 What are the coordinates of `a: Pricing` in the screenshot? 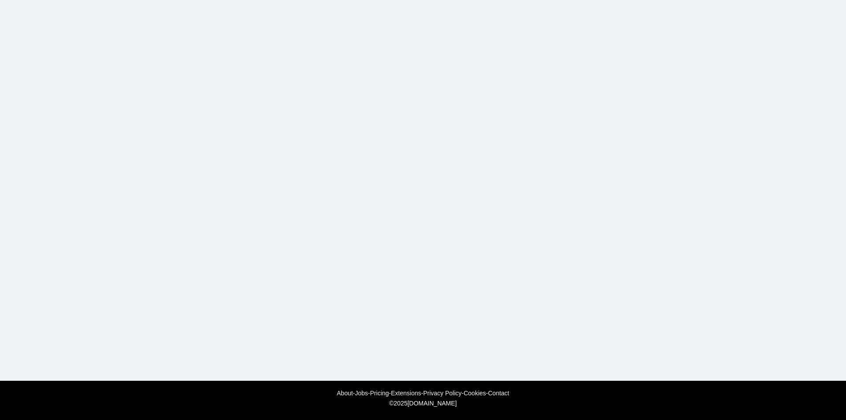 It's located at (379, 393).